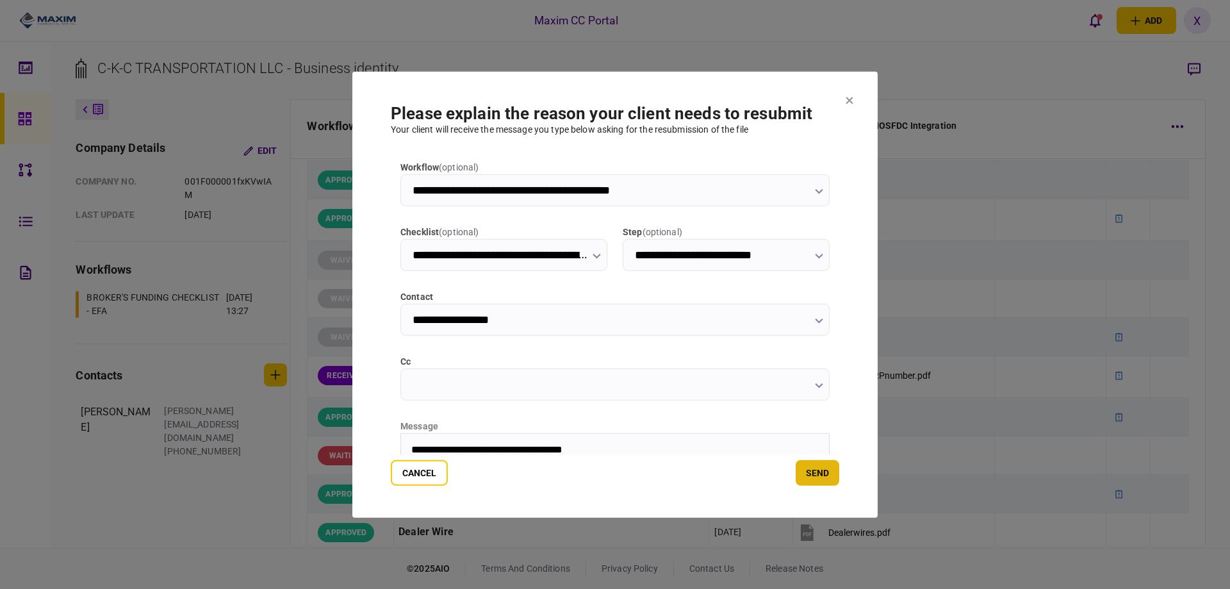 The width and height of the screenshot is (1230, 589). I want to click on div: message, so click(615, 425).